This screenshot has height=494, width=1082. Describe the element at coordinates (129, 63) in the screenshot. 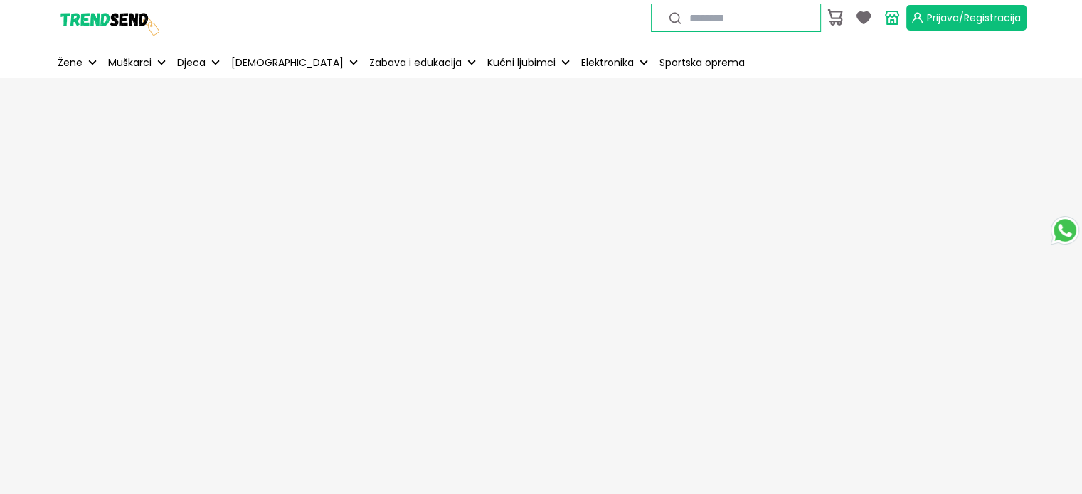

I see `p: Muškarci` at that location.